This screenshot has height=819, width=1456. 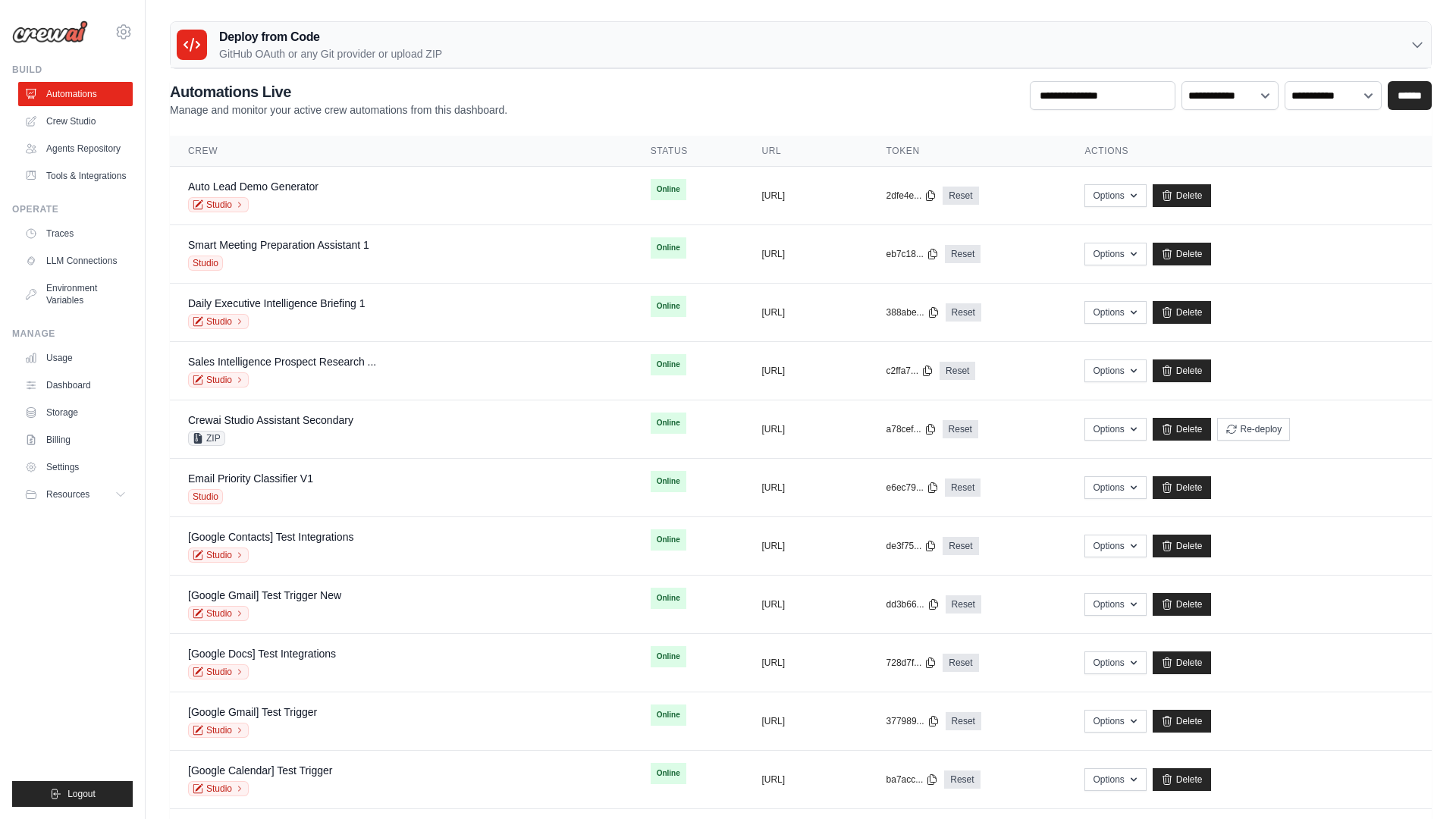 What do you see at coordinates (75, 261) in the screenshot?
I see `a: LLM Connections` at bounding box center [75, 261].